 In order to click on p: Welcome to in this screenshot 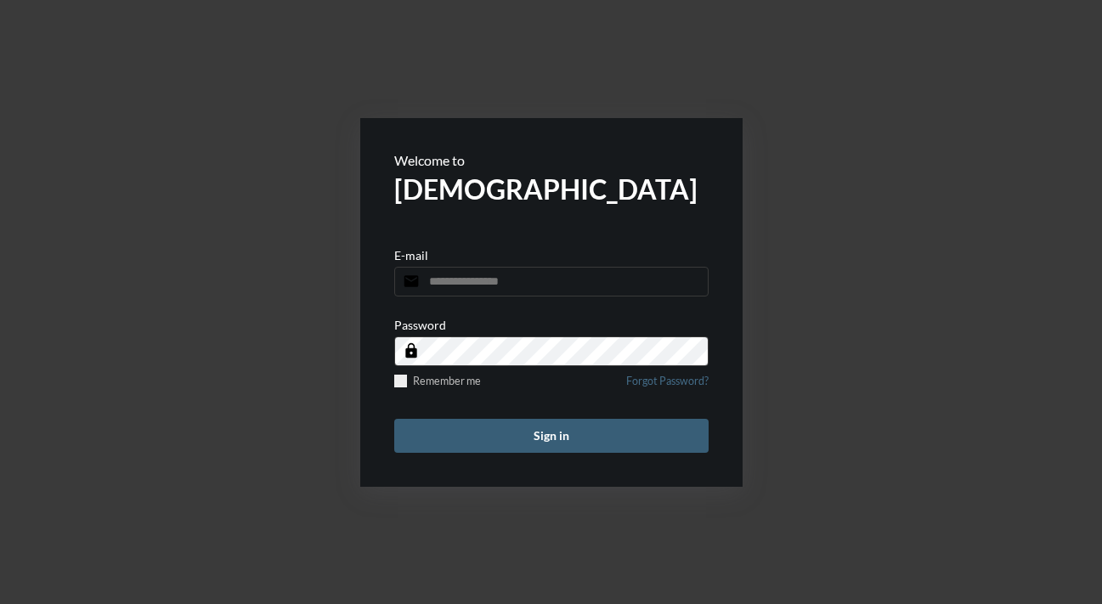, I will do `click(552, 160)`.